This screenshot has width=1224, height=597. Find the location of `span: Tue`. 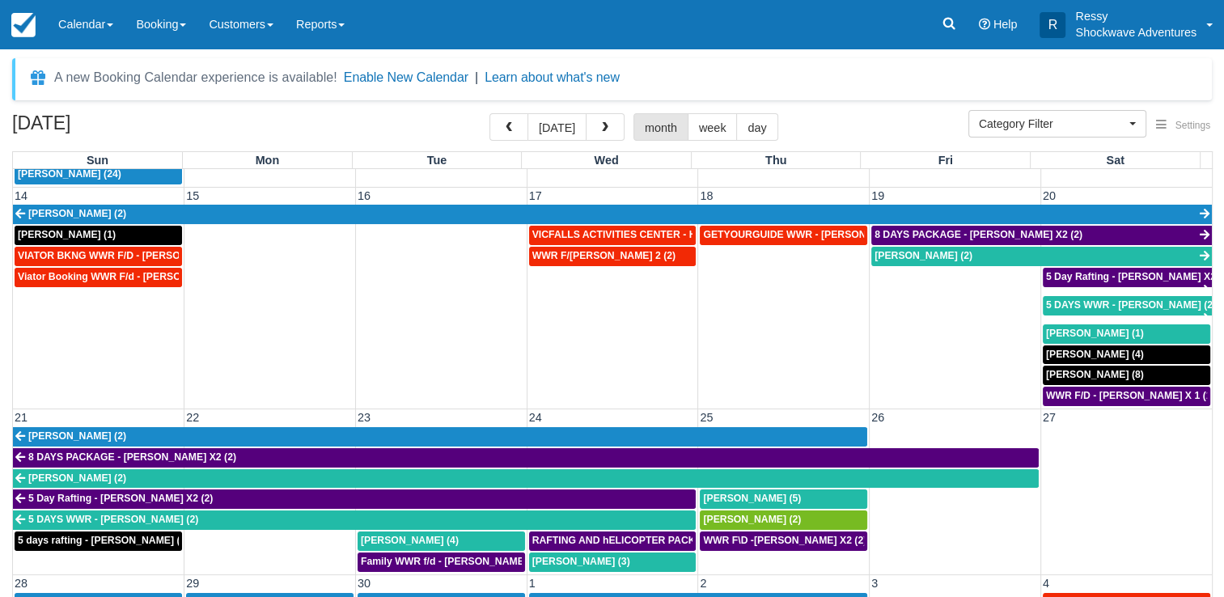

span: Tue is located at coordinates (437, 160).